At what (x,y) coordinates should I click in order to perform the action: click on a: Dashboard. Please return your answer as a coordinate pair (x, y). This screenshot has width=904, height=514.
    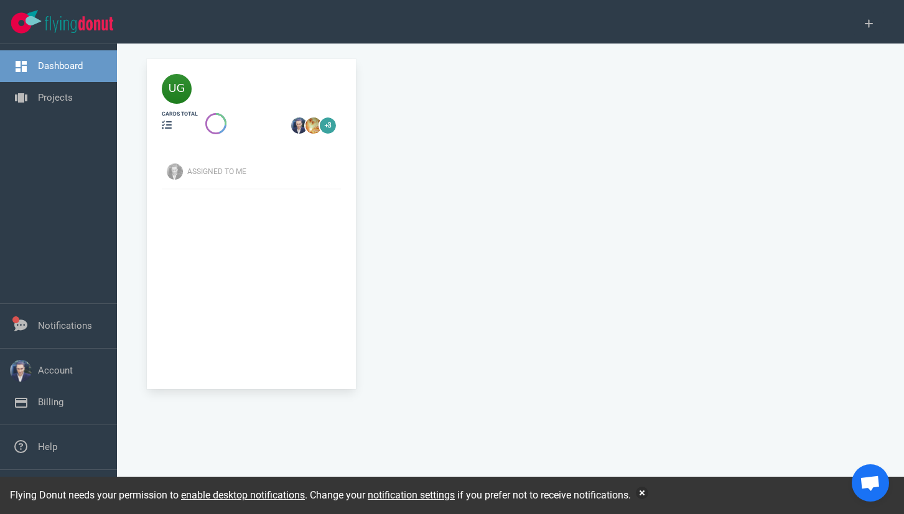
    Looking at the image, I should click on (60, 66).